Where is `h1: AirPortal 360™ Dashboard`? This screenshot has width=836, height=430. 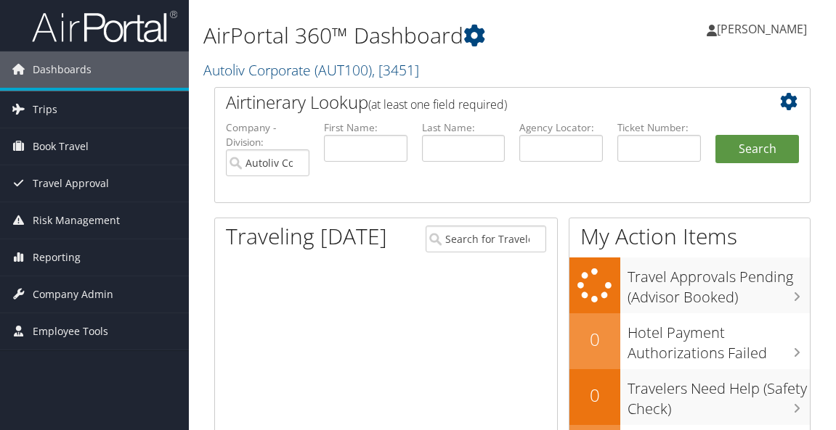
h1: AirPortal 360™ Dashboard is located at coordinates (409, 36).